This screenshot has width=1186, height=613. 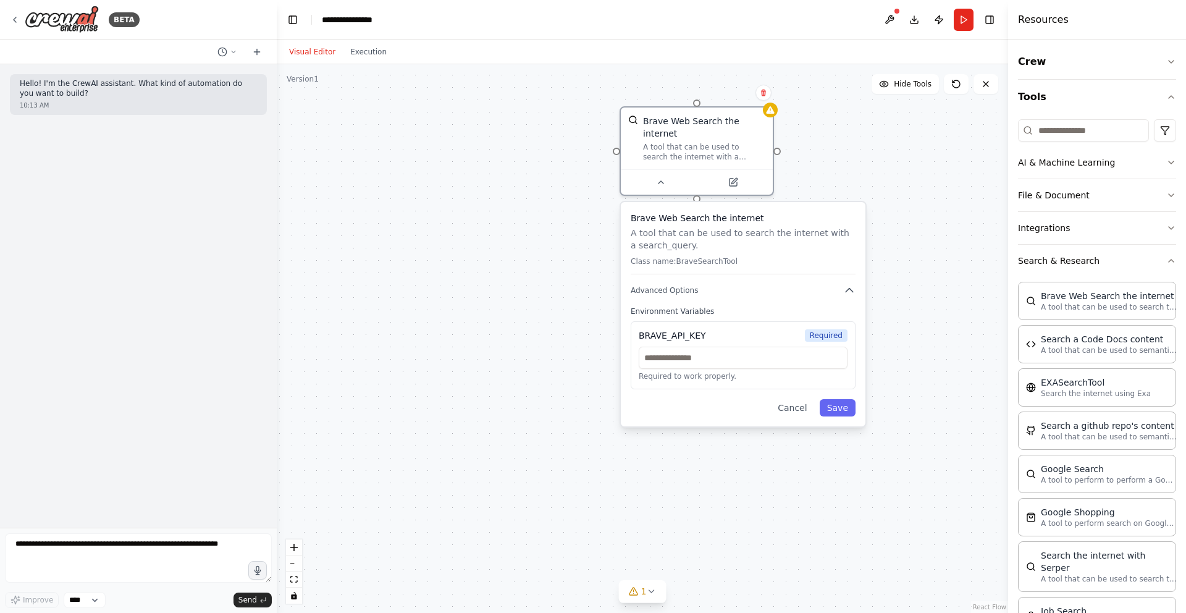 What do you see at coordinates (672, 335) in the screenshot?
I see `div: BRAVE_API_KEY` at bounding box center [672, 335].